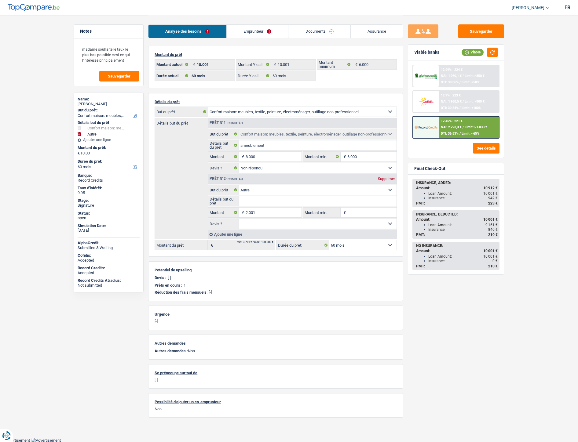  I want to click on span: Limit: <100%, so click(471, 108).